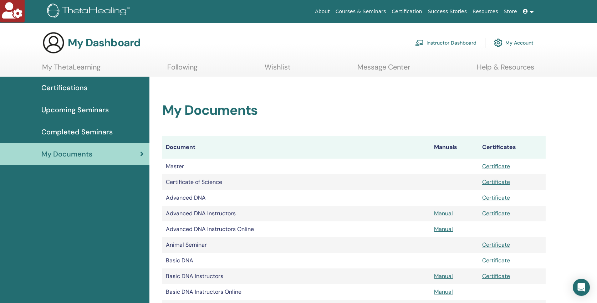 The image size is (597, 303). I want to click on a: Store, so click(510, 11).